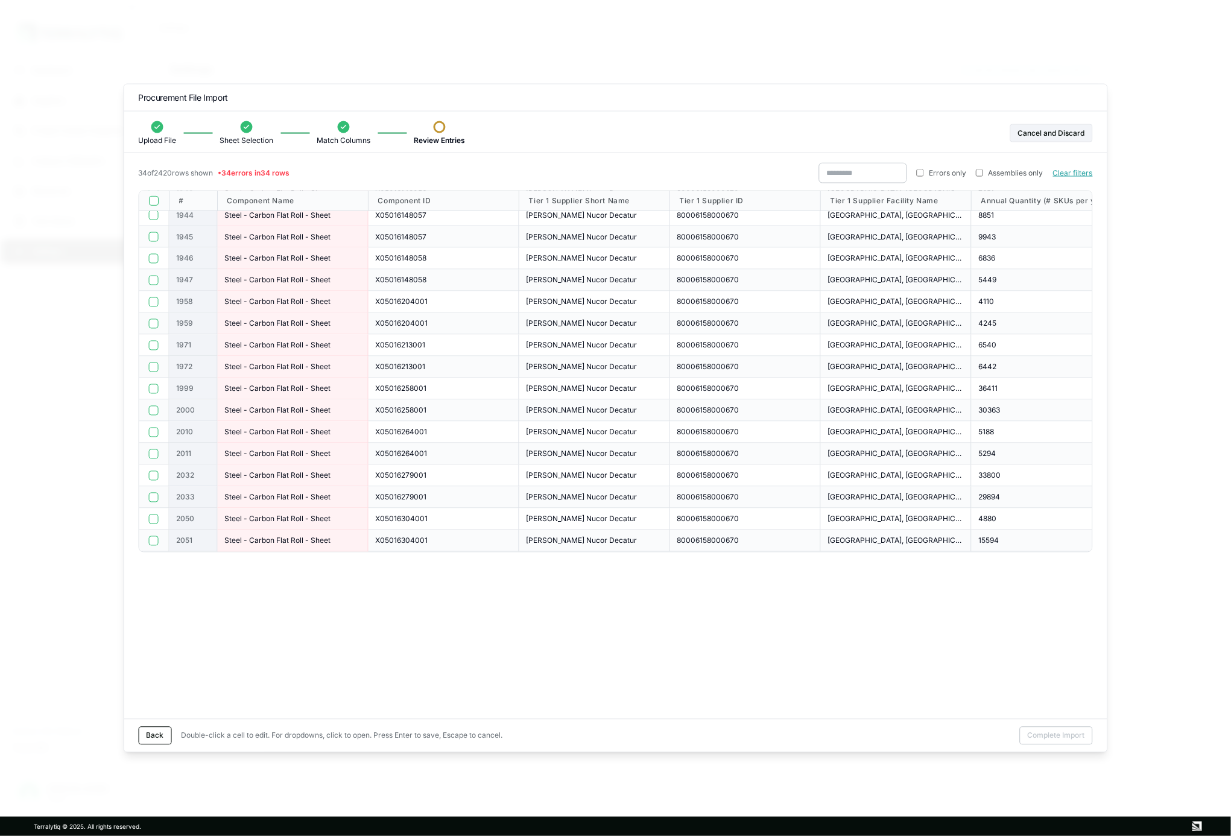 The width and height of the screenshot is (1231, 836). Describe the element at coordinates (1046, 259) in the screenshot. I see `div: 6836` at that location.